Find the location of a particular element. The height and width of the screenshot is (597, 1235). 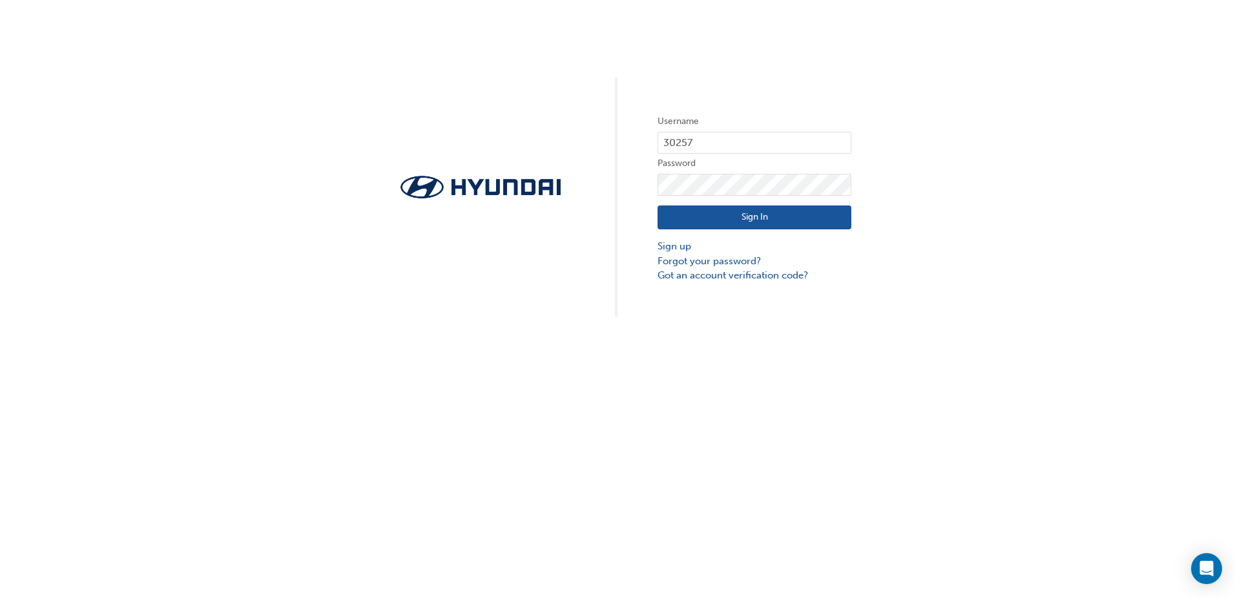

label: Password is located at coordinates (755, 163).